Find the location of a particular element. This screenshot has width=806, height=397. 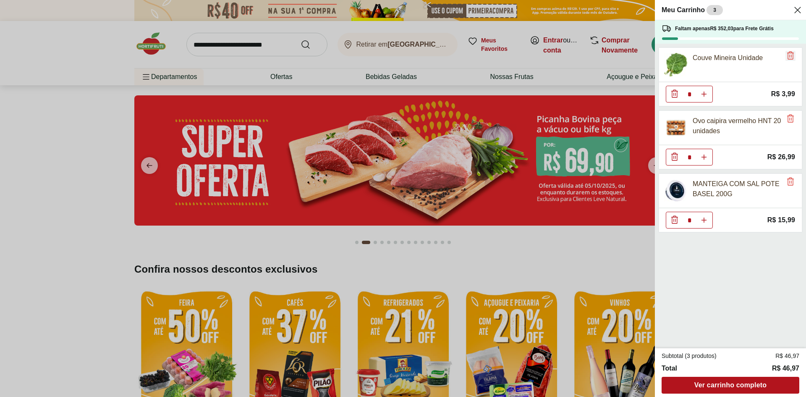

div: 3 is located at coordinates (714, 10).